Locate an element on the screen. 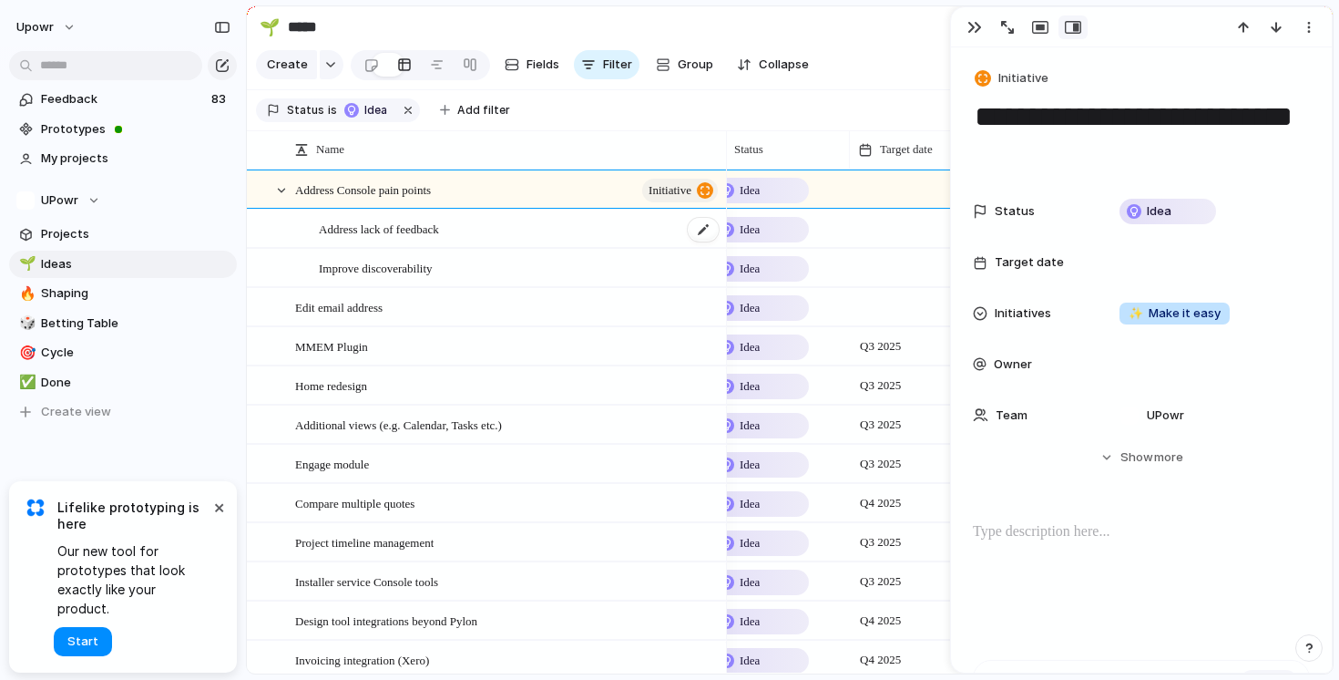  button: Collapse is located at coordinates (773, 65).